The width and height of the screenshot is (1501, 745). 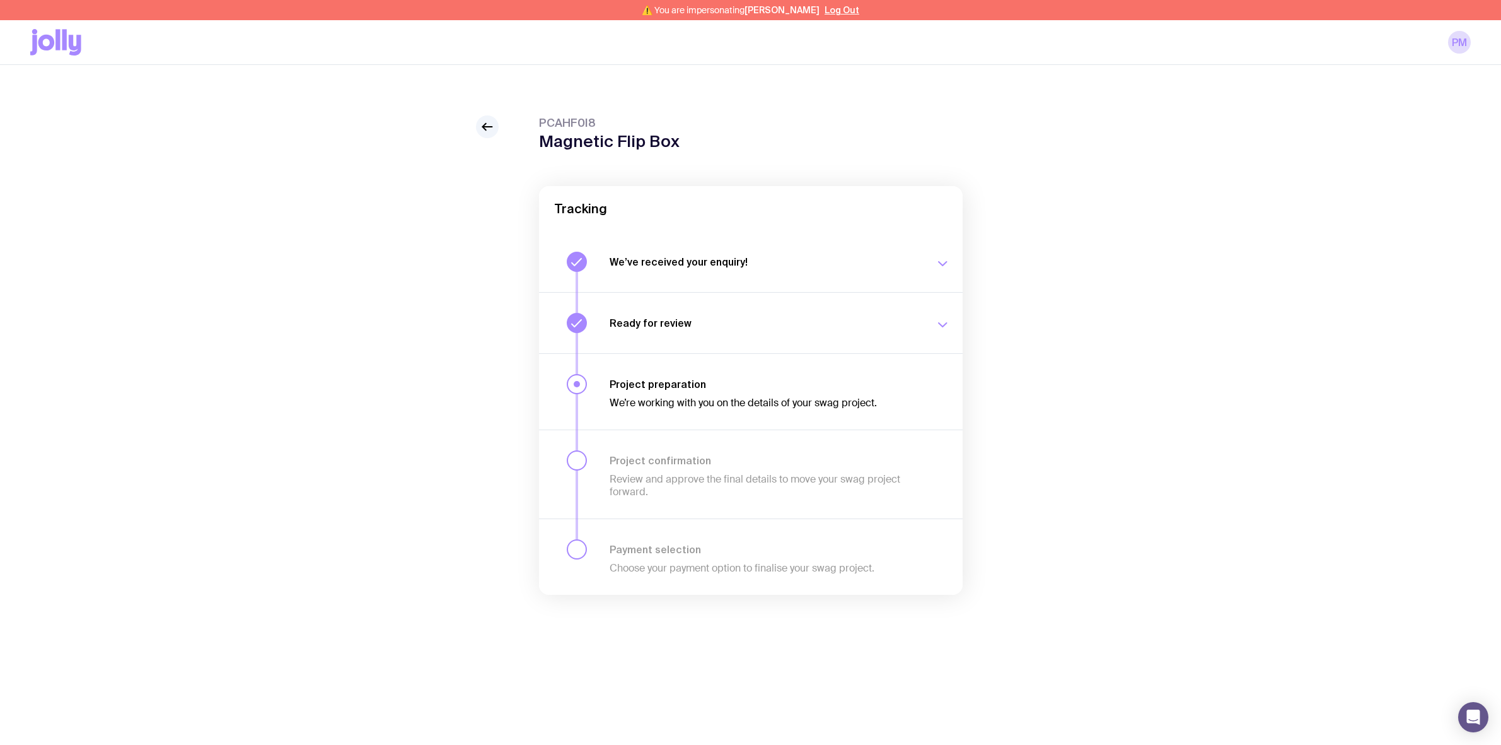 I want to click on a: PM, so click(x=1460, y=42).